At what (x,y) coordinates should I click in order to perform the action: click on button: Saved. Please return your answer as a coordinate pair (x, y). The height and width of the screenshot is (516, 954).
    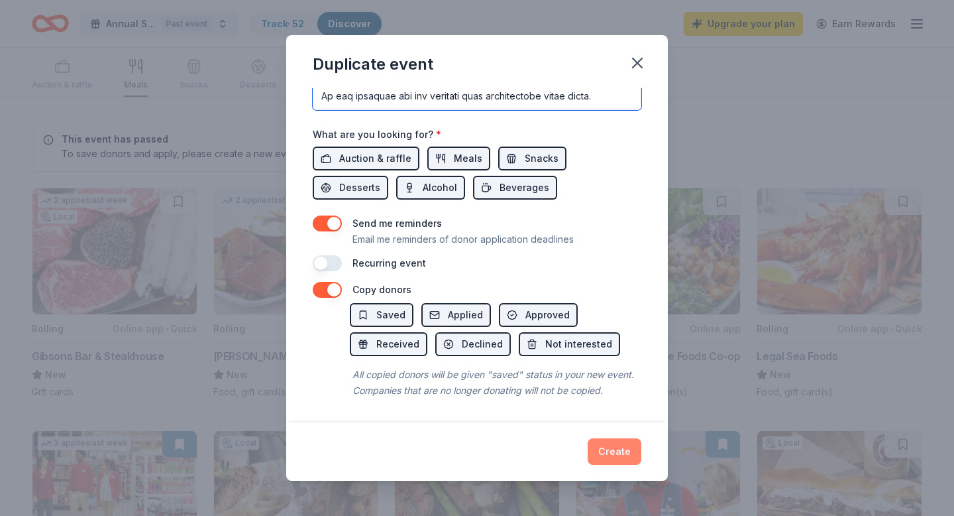
    Looking at the image, I should click on (382, 315).